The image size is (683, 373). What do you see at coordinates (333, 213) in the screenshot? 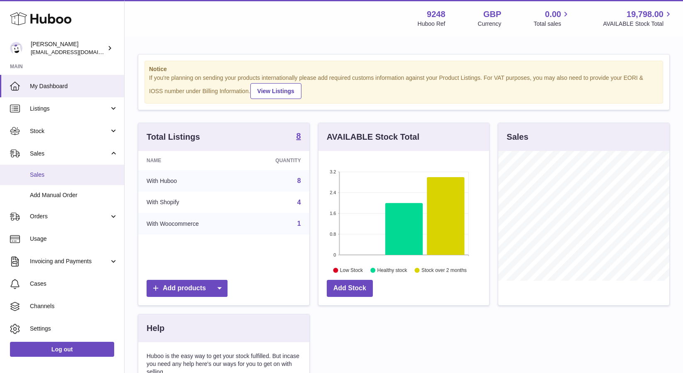
I see `text: 1.6` at bounding box center [333, 213].